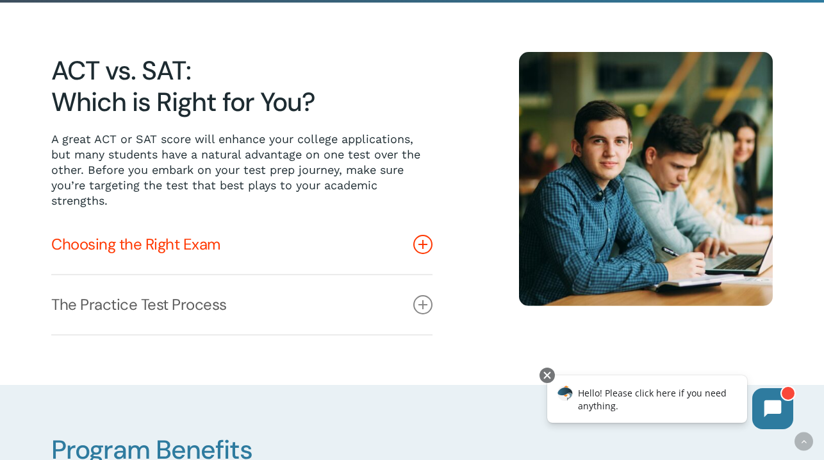  What do you see at coordinates (242, 304) in the screenshot?
I see `a: The Practice Test Process` at bounding box center [242, 304].